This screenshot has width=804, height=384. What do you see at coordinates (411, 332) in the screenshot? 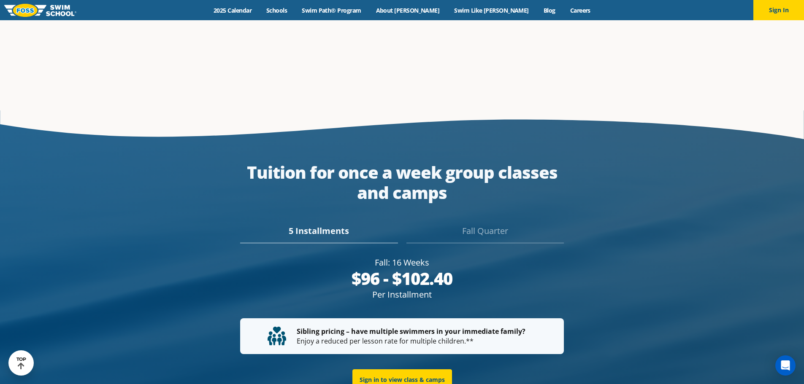
I see `strong: Sibling pricing – have multiple swimmers in your immediate family?` at bounding box center [411, 332].